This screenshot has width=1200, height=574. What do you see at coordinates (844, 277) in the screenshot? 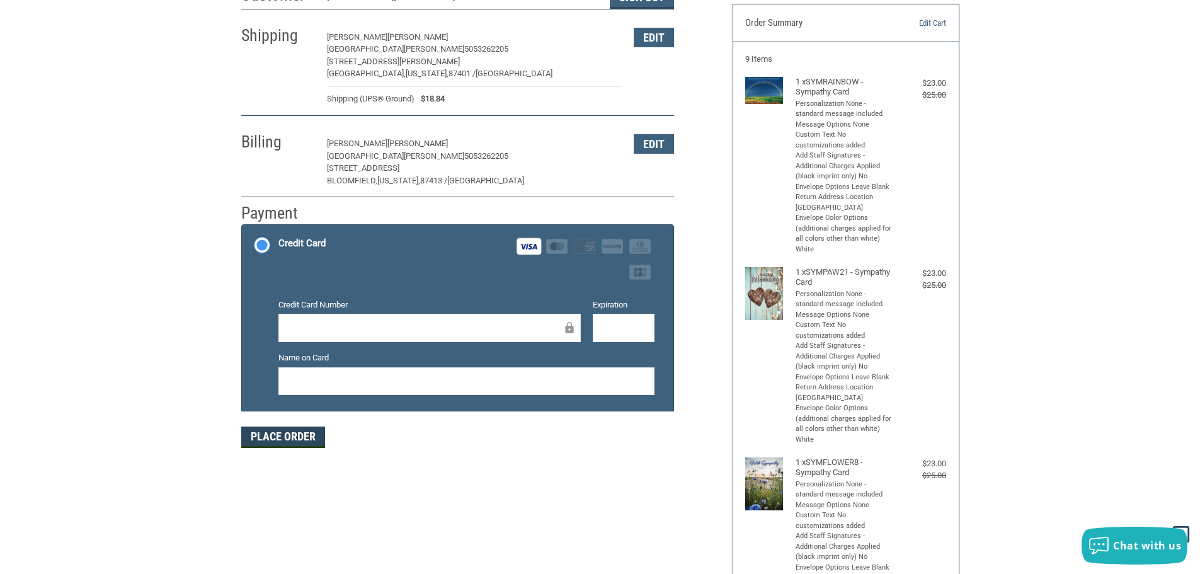
I see `h4: 1 x SYMPAW21 - Sympathy Card` at bounding box center [844, 277].